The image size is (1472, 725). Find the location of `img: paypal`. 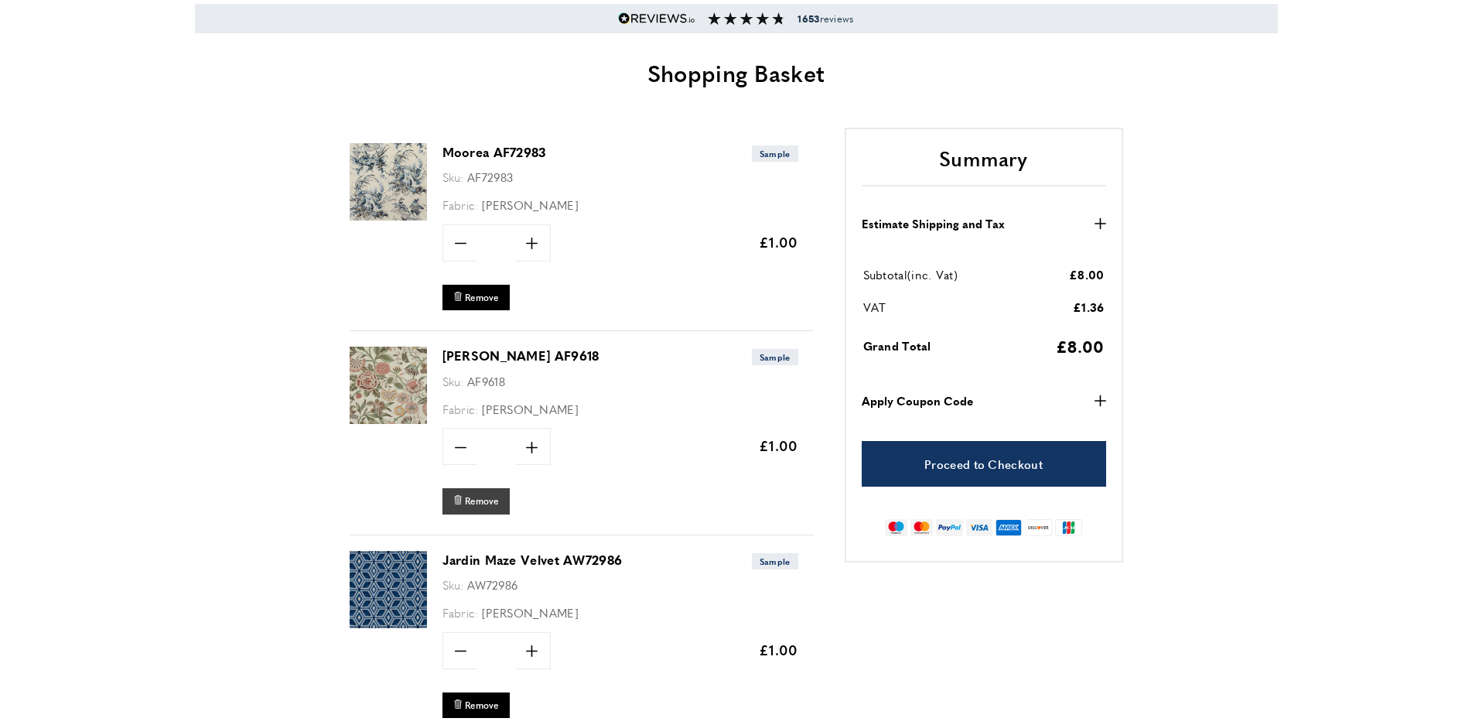

img: paypal is located at coordinates (949, 528).